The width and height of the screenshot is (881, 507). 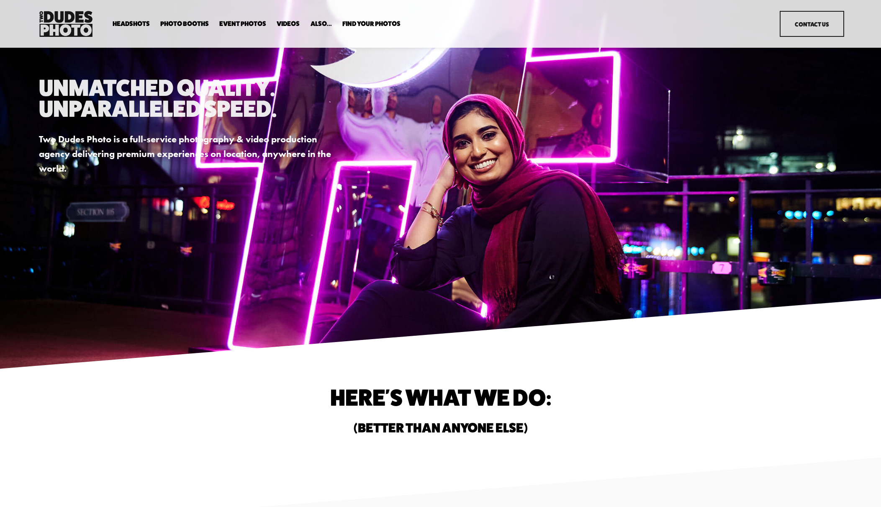 What do you see at coordinates (186, 154) in the screenshot?
I see `strong: Two Dudes Photo is a full-service photography & video production agency delivering premium experi...` at bounding box center [186, 154].